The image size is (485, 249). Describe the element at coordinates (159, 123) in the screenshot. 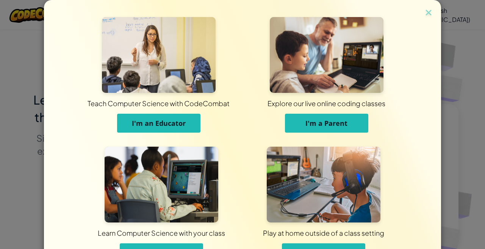

I see `button: I'm an Educator` at that location.